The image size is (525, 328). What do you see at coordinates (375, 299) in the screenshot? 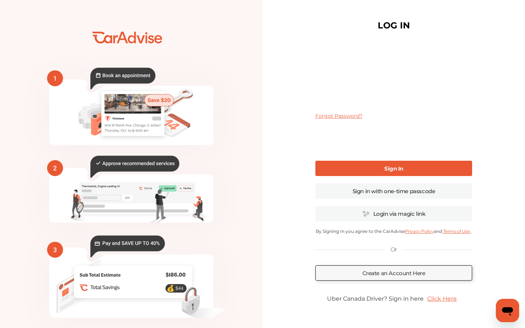
I see `span: Uber Canada Driver? Sign in here` at bounding box center [375, 299].